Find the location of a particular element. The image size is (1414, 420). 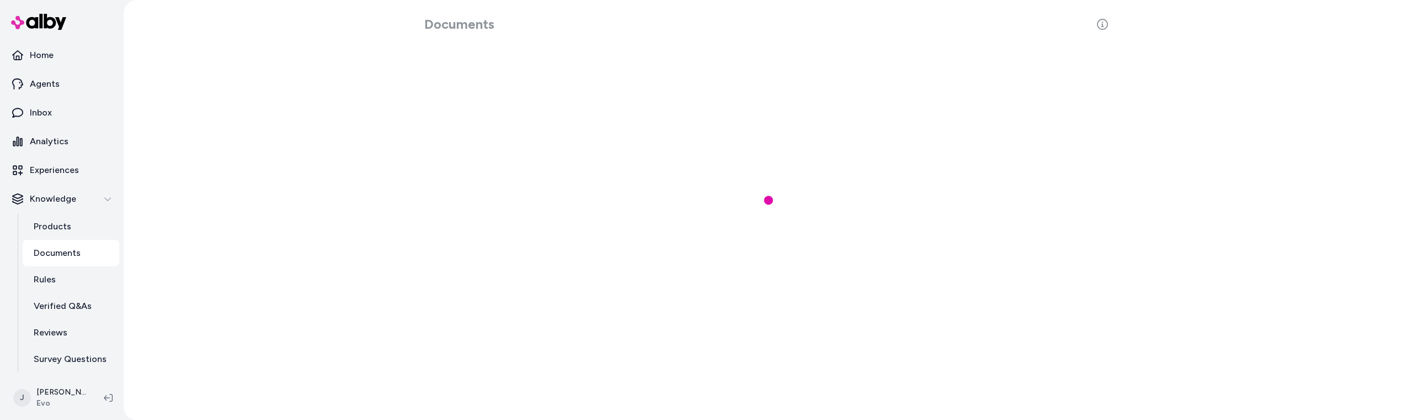

p: Home is located at coordinates (41, 55).